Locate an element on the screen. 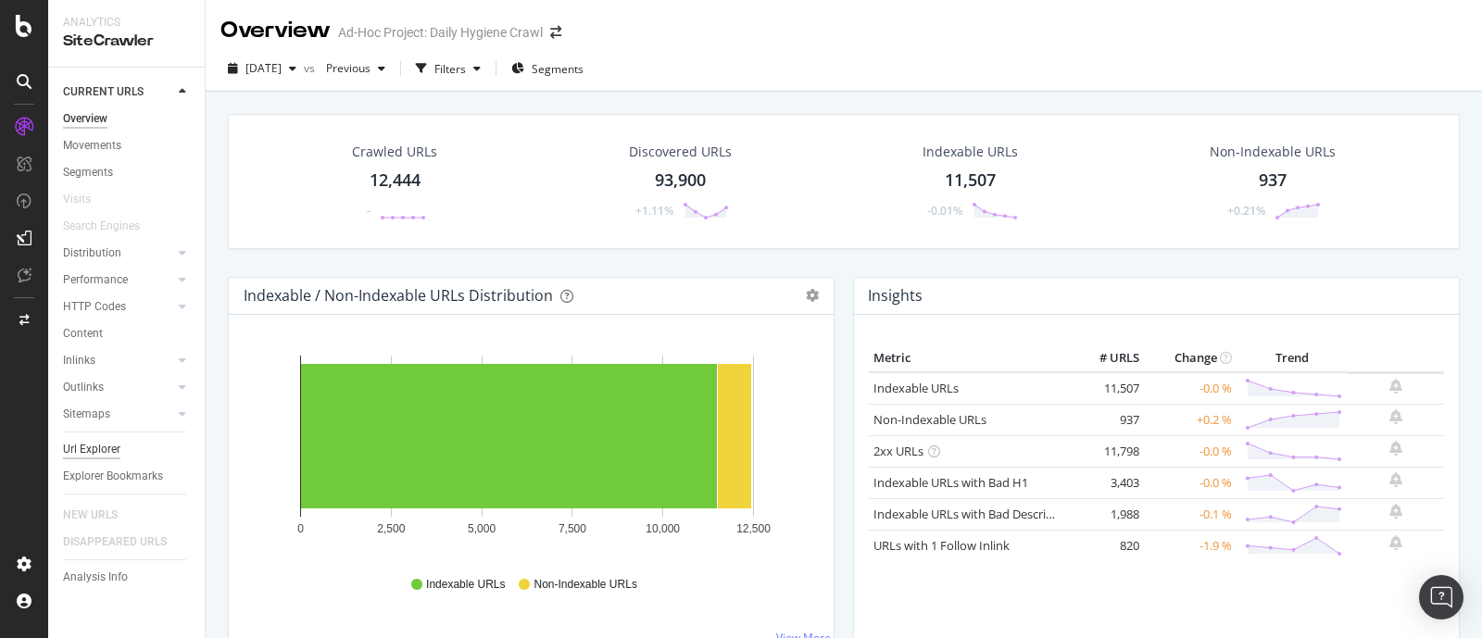  th: Change is located at coordinates (1191, 359).